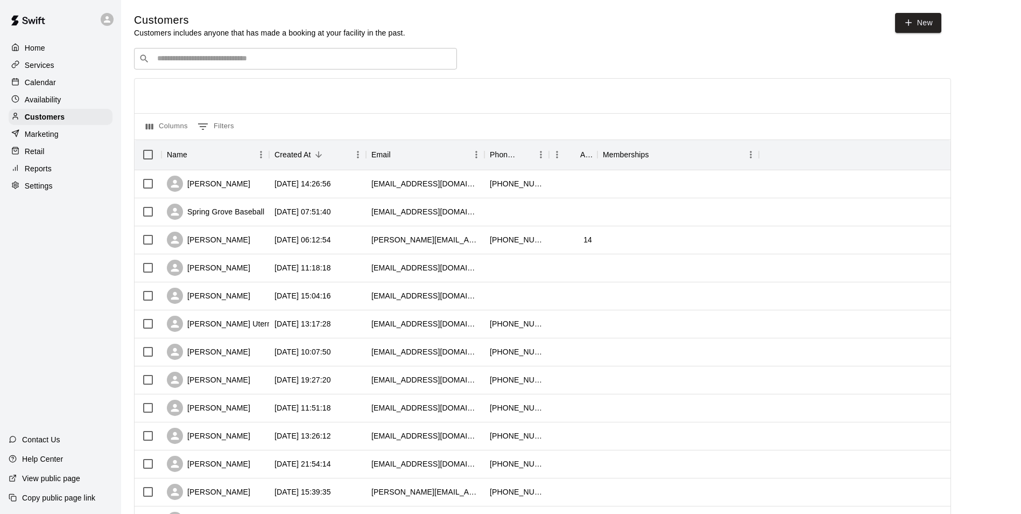 The width and height of the screenshot is (1021, 514). What do you see at coordinates (60, 117) in the screenshot?
I see `div: Customers` at bounding box center [60, 117].